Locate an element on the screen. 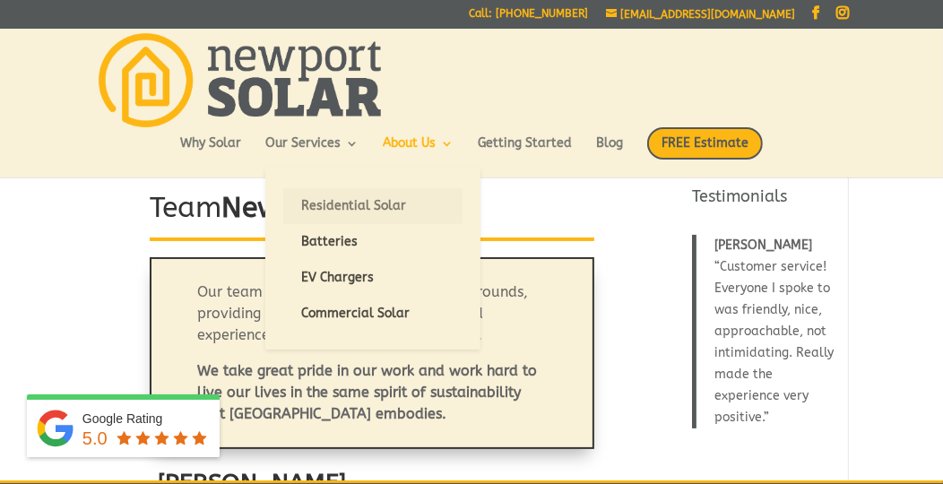 This screenshot has height=484, width=943. h1: Team is located at coordinates (372, 212).